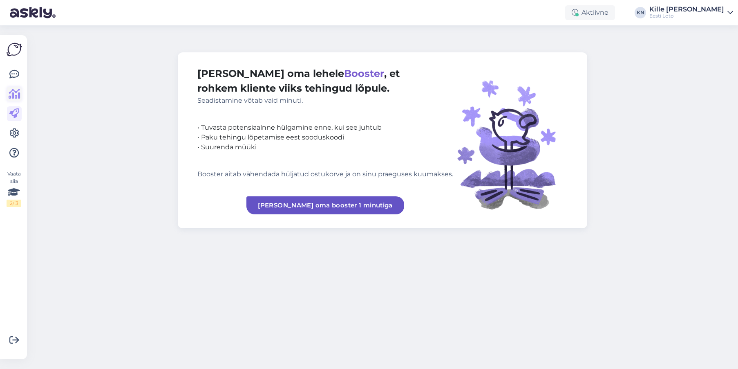 This screenshot has height=369, width=738. I want to click on div: Vaata siia, so click(14, 188).